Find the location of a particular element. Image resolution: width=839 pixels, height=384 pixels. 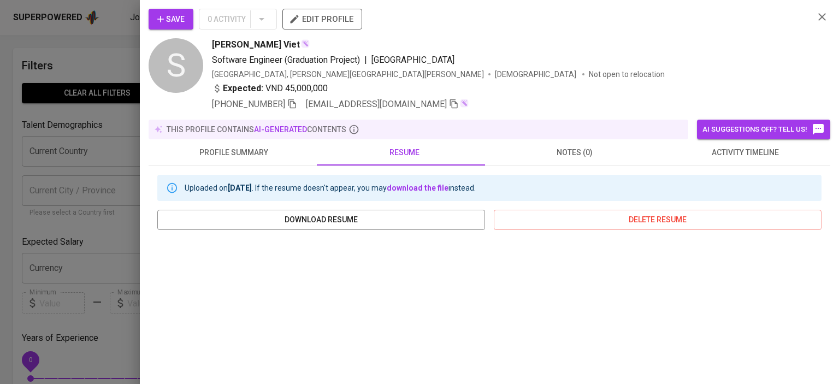

div: VND 45,000,000 is located at coordinates (270, 89).